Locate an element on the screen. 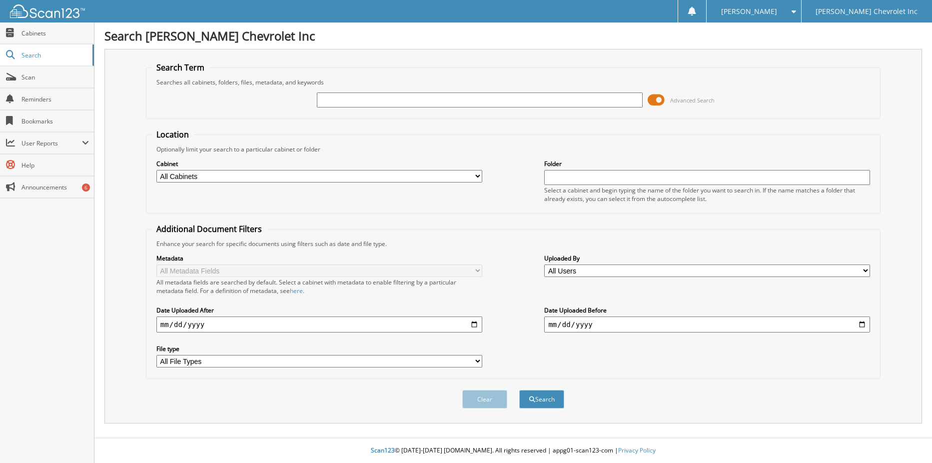 This screenshot has height=463, width=932. label: File type is located at coordinates (319, 348).